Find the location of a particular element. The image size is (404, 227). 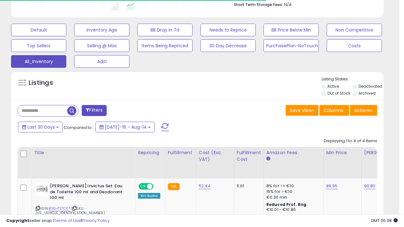

div: Displaying 1 to 4 of 4 items is located at coordinates (351, 141).